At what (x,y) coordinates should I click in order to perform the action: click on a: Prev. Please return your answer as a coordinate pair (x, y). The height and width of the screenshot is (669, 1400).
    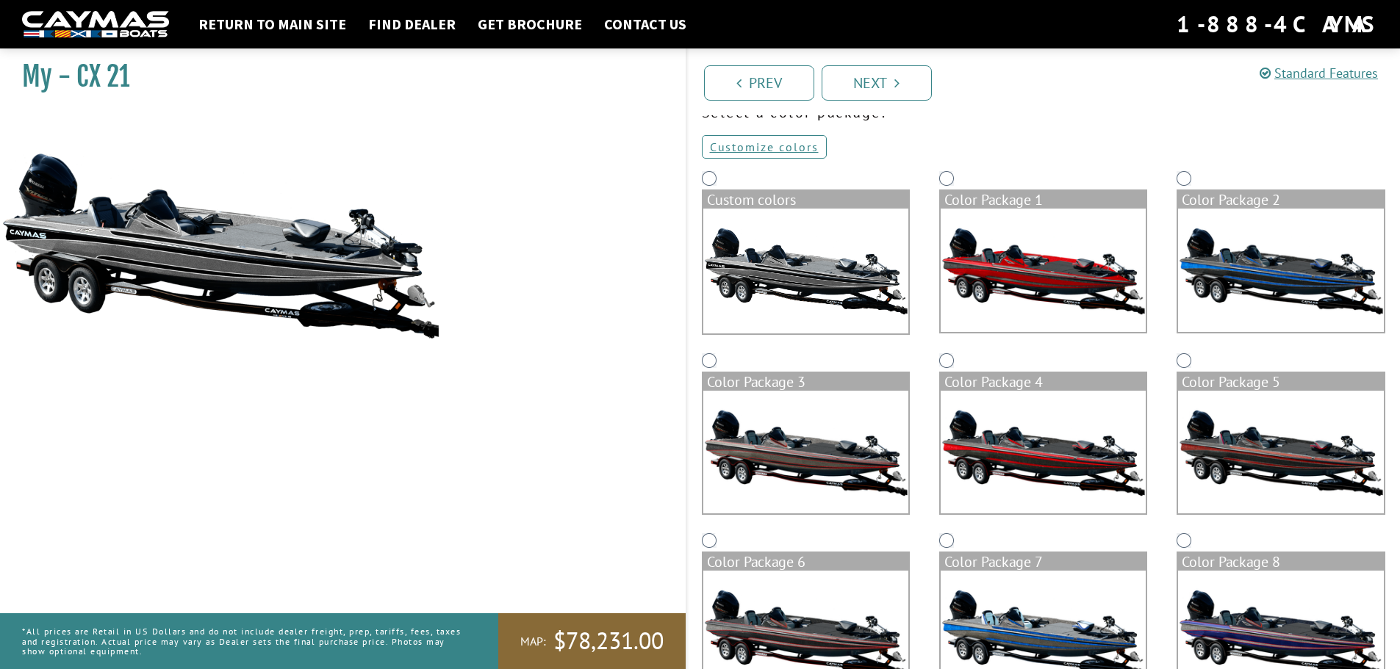
    Looking at the image, I should click on (759, 83).